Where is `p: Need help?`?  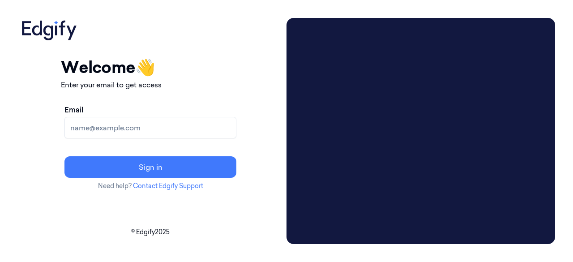
p: Need help? is located at coordinates (150, 186).